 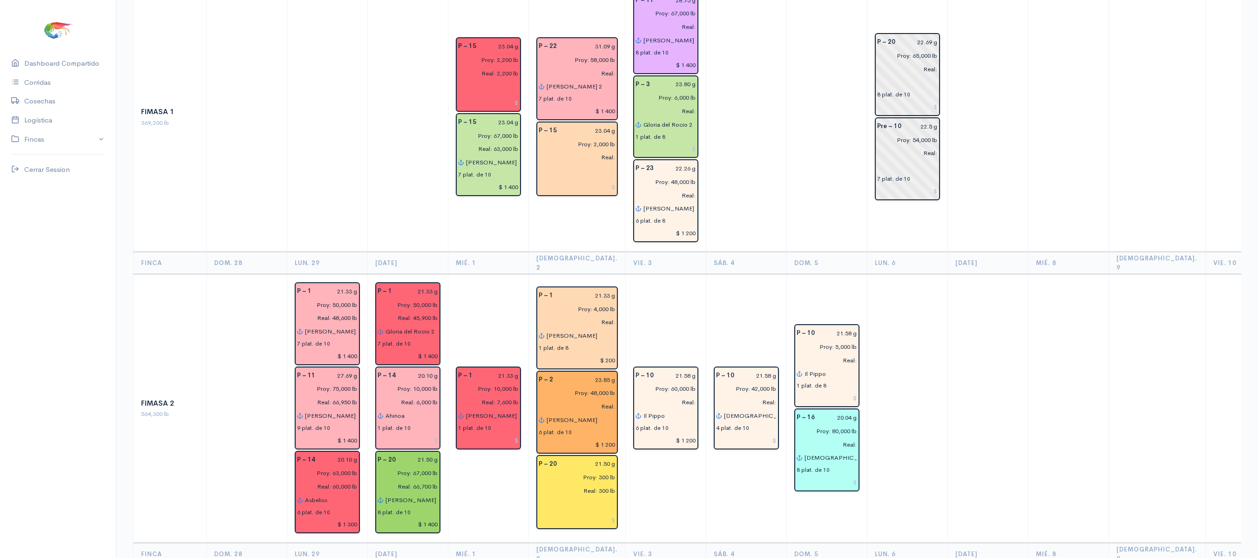 I want to click on div: P – 23, so click(x=644, y=168).